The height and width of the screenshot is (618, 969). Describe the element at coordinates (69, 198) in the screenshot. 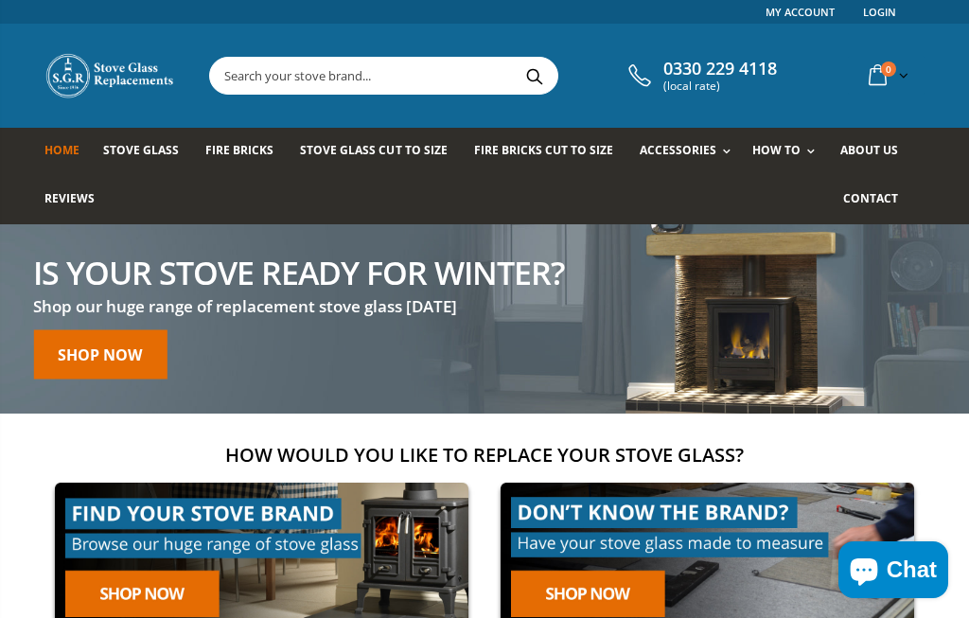

I see `span: Reviews` at that location.